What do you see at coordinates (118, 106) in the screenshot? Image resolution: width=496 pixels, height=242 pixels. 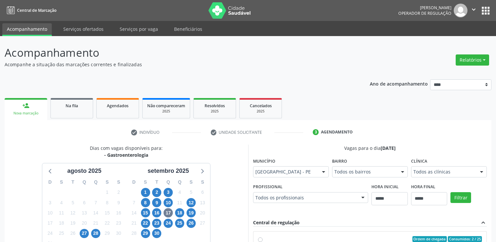 I see `span: Agendados` at bounding box center [118, 106].